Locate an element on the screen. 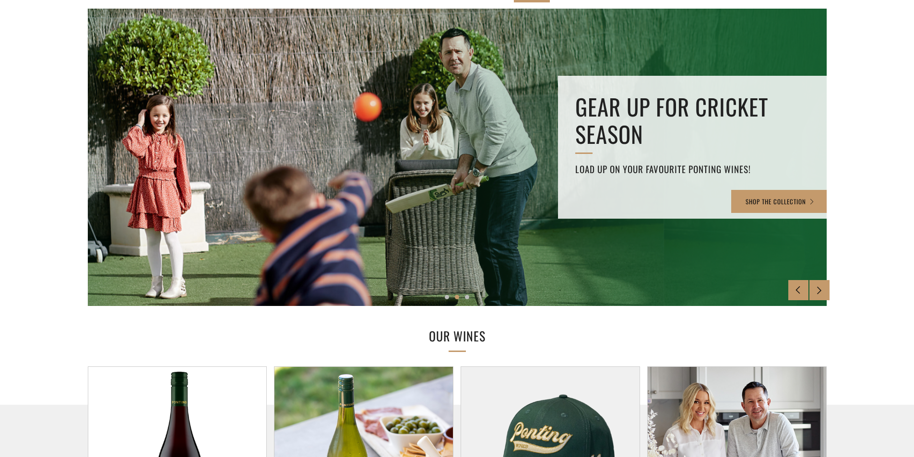  a: SHOP THE COLLECTION is located at coordinates (780, 201).